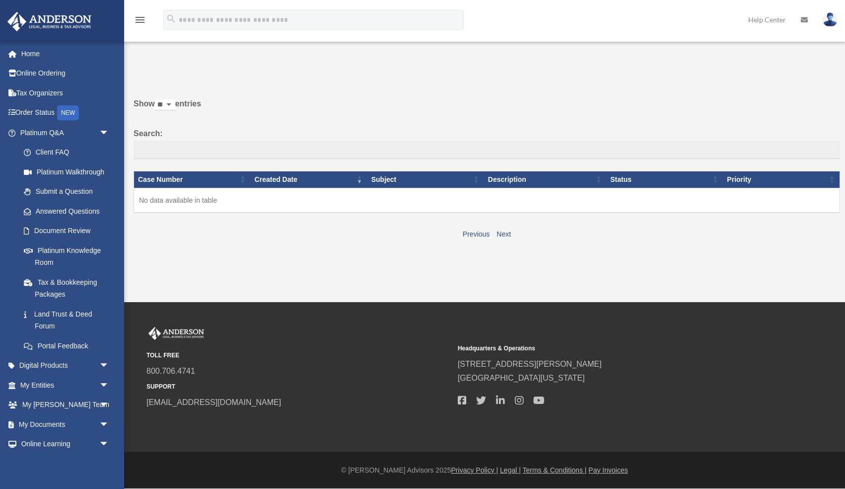 The width and height of the screenshot is (845, 489). I want to click on a: Online Learningarrow_drop_down, so click(66, 444).